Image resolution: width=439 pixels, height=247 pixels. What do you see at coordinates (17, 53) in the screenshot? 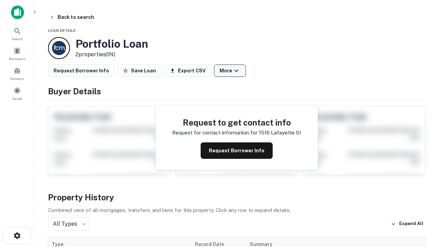
I see `a: Borrowers` at bounding box center [17, 53].